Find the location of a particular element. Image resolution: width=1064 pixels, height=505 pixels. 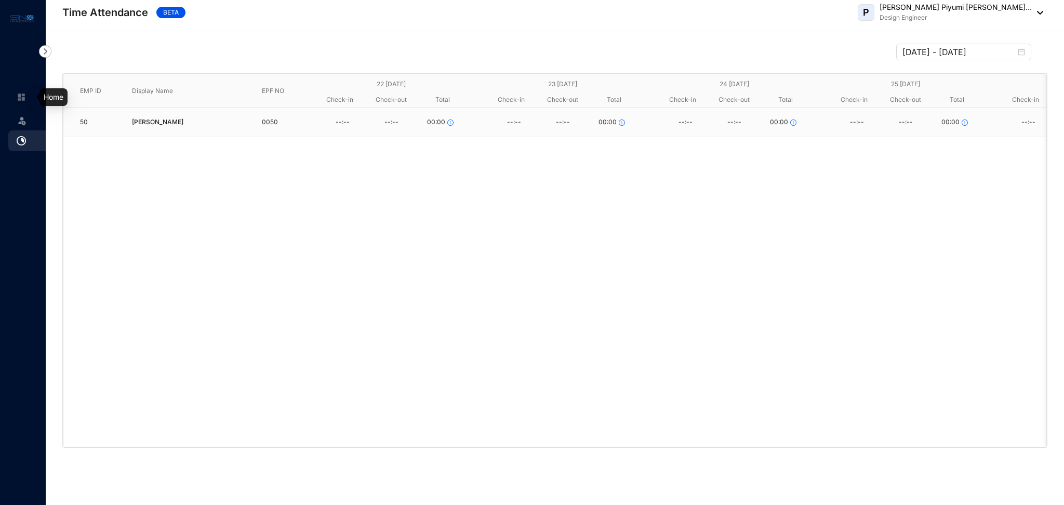

img: leave-unselected.2934df6273408c3f84d9.svg is located at coordinates (22, 120).